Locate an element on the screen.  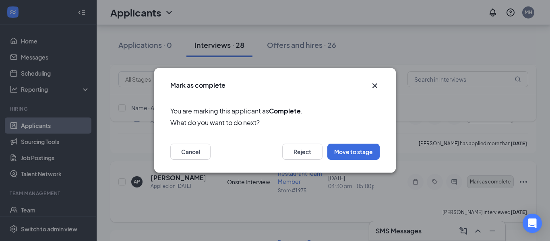
div: Open Intercom Messenger is located at coordinates (533, 224).